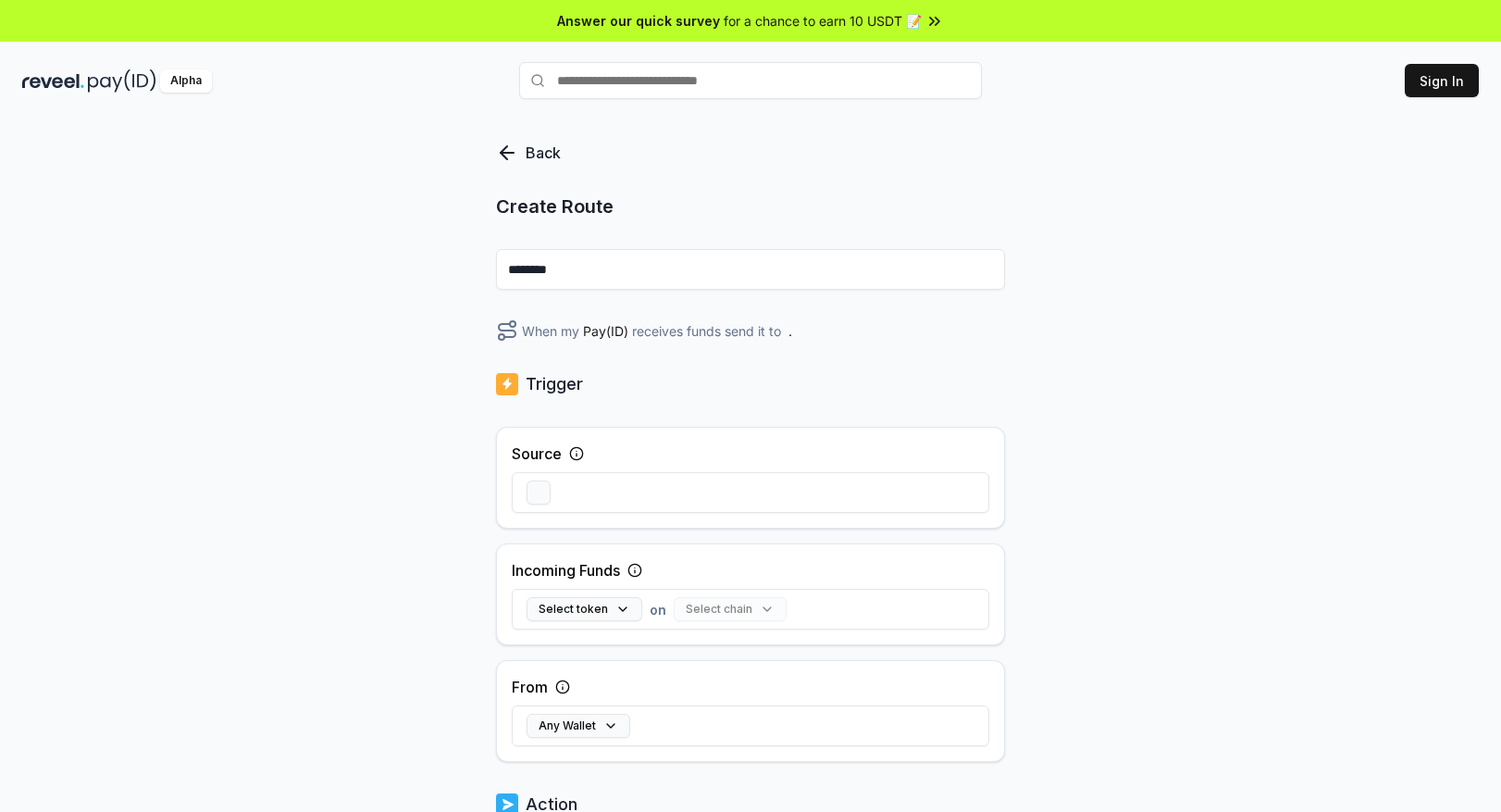 Image resolution: width=1501 pixels, height=812 pixels. Describe the element at coordinates (186, 81) in the screenshot. I see `div: Alpha` at that location.